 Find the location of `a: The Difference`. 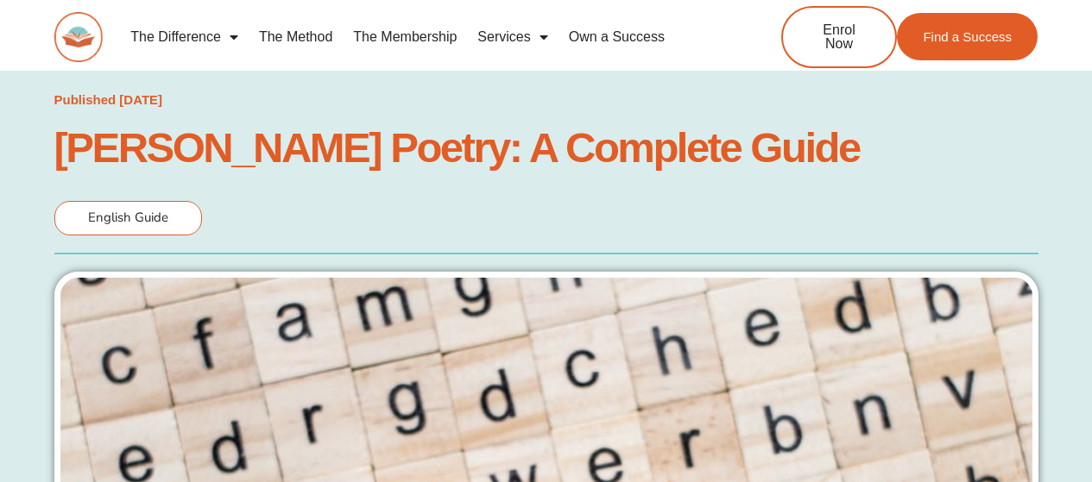

a: The Difference is located at coordinates (184, 37).